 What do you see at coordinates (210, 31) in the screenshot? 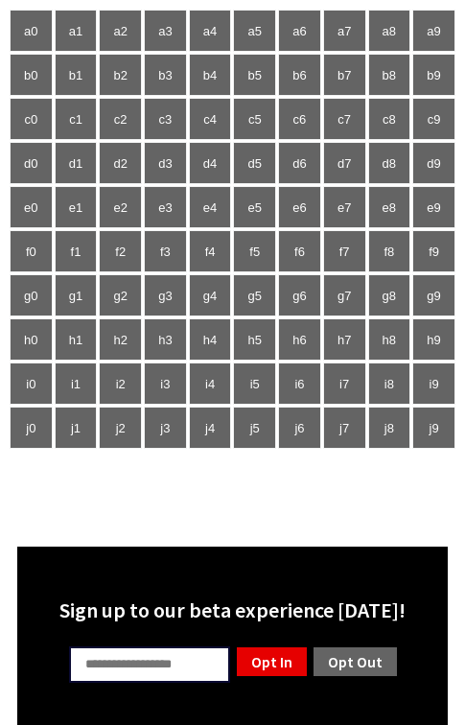
I see `td: a4` at bounding box center [210, 31].